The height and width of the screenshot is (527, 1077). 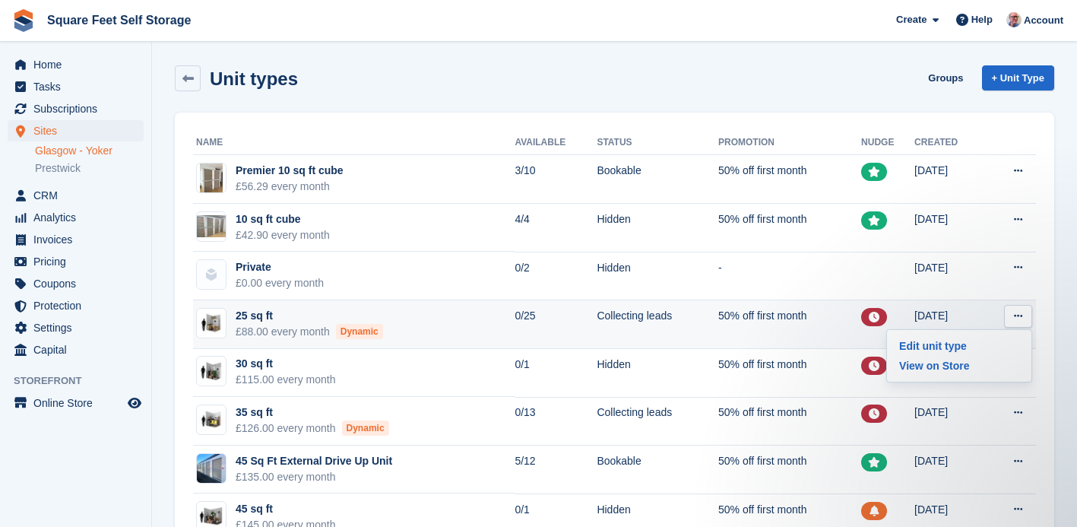 I want to click on span: Home, so click(x=79, y=65).